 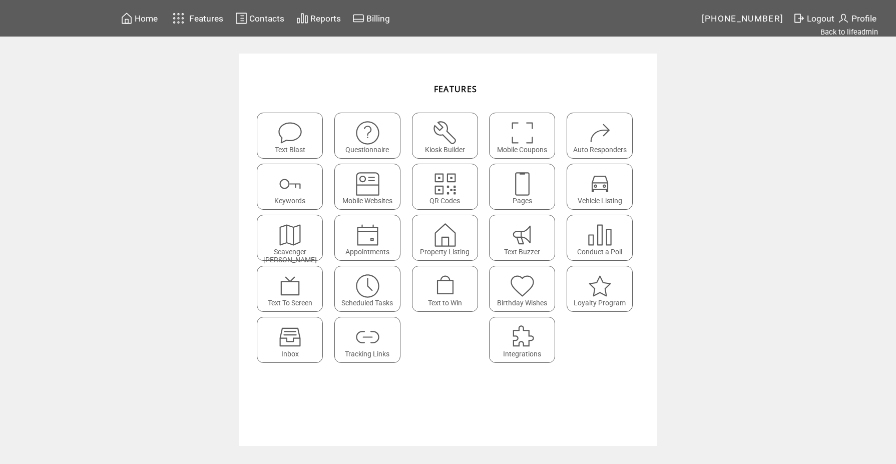 What do you see at coordinates (290, 303) in the screenshot?
I see `span: Text To Screen` at bounding box center [290, 303].